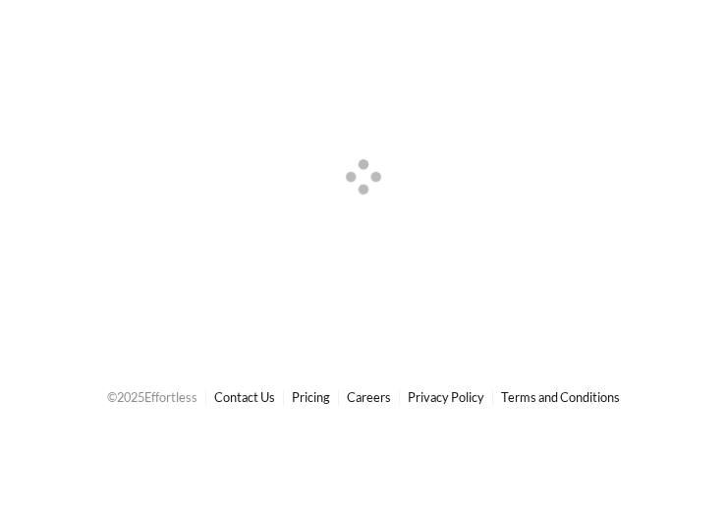 The height and width of the screenshot is (515, 727). What do you see at coordinates (310, 397) in the screenshot?
I see `a: Pricing` at bounding box center [310, 397].